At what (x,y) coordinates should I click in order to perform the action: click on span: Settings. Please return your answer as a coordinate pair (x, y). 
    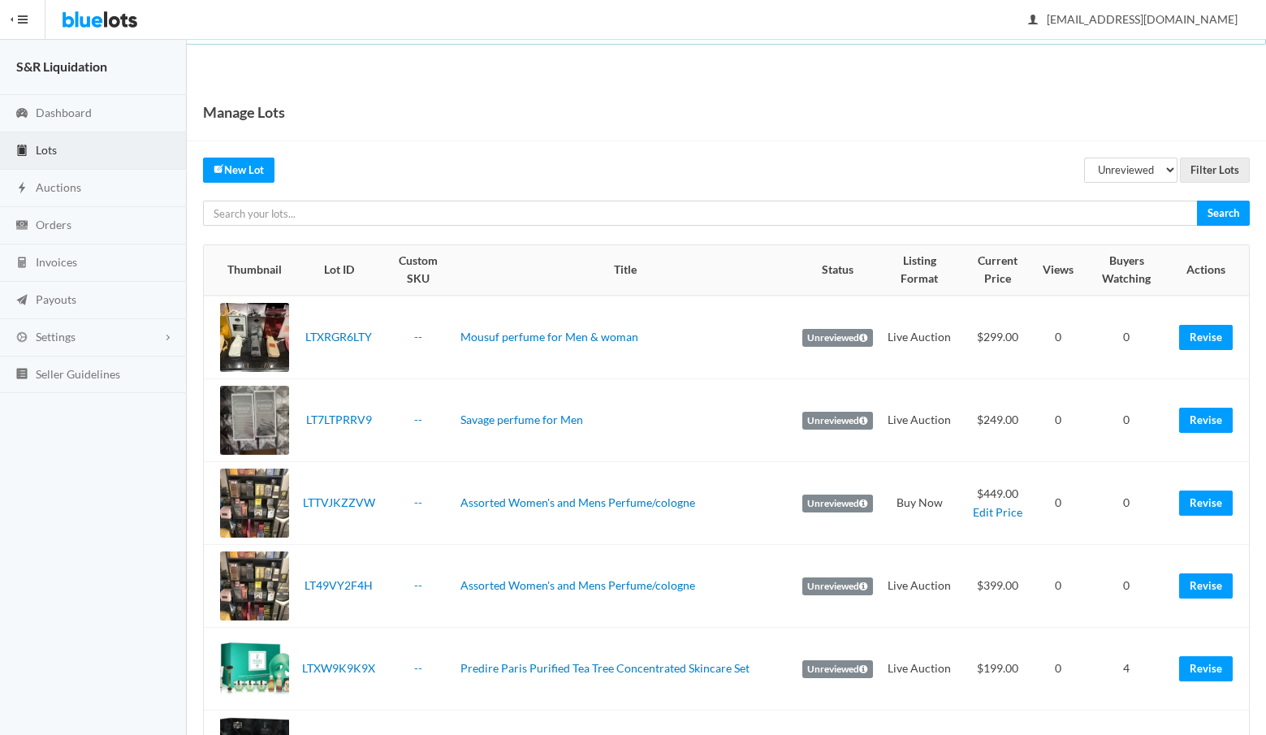
    Looking at the image, I should click on (55, 336).